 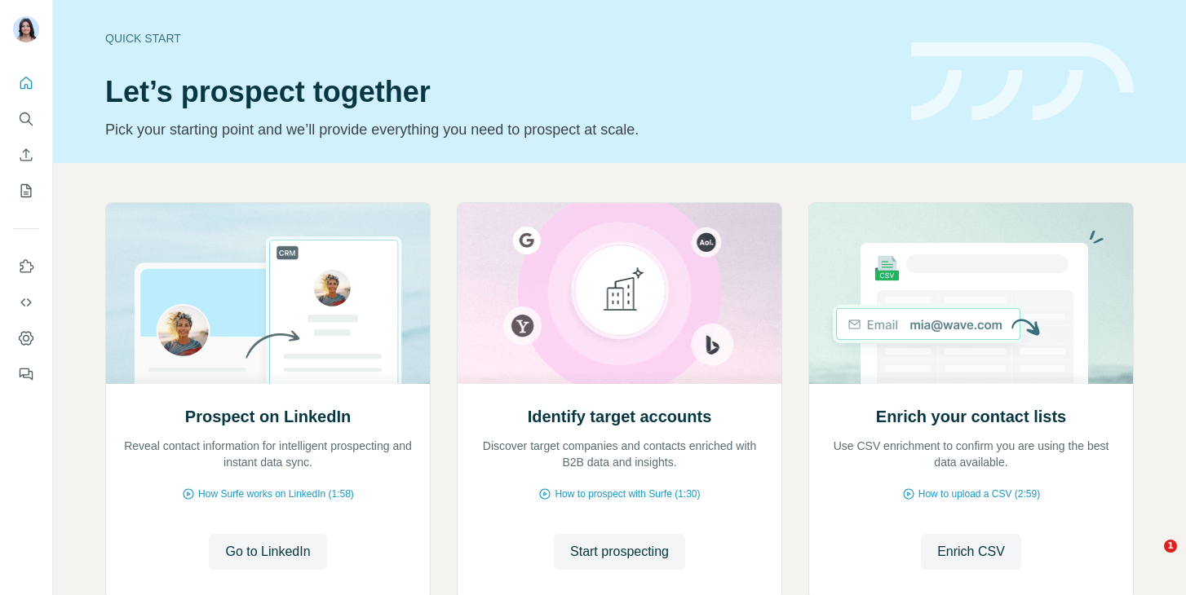 What do you see at coordinates (26, 119) in the screenshot?
I see `button: Search` at bounding box center [26, 119].